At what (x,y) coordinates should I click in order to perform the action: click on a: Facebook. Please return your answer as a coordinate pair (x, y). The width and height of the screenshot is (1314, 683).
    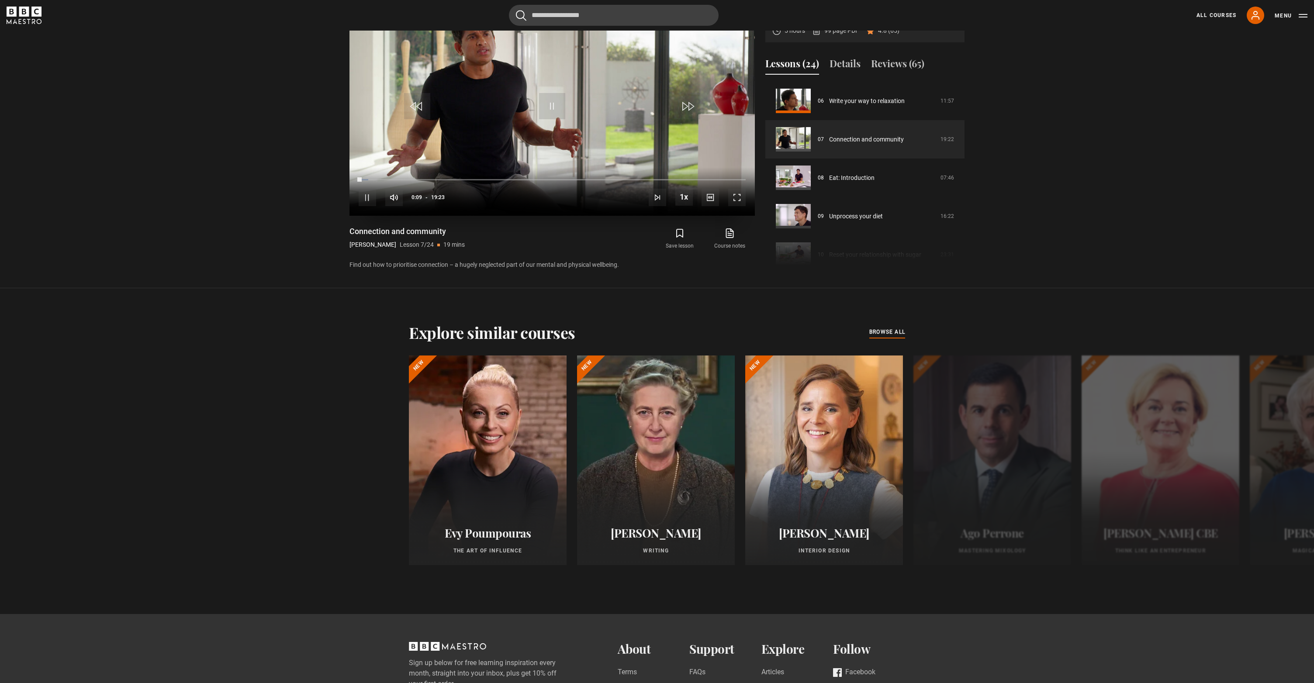
    Looking at the image, I should click on (854, 673).